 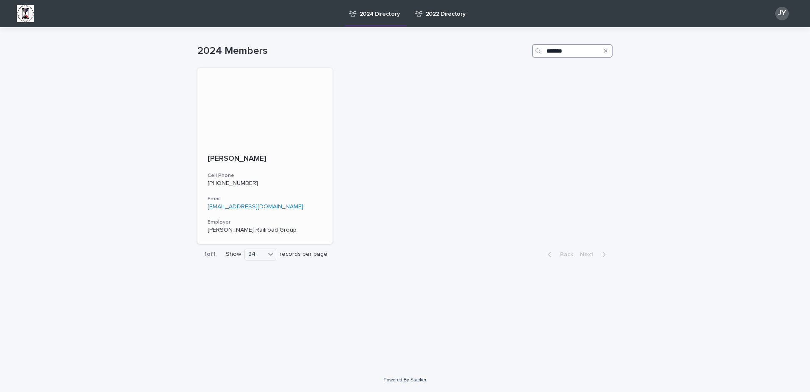 I want to click on div: 24, so click(x=255, y=254).